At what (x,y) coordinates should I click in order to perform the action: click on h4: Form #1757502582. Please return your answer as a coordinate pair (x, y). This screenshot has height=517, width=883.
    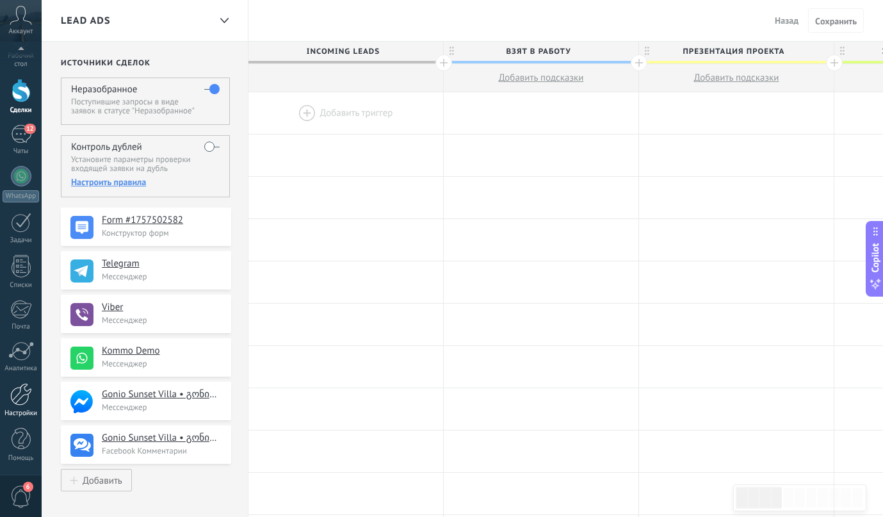
    Looking at the image, I should click on (161, 220).